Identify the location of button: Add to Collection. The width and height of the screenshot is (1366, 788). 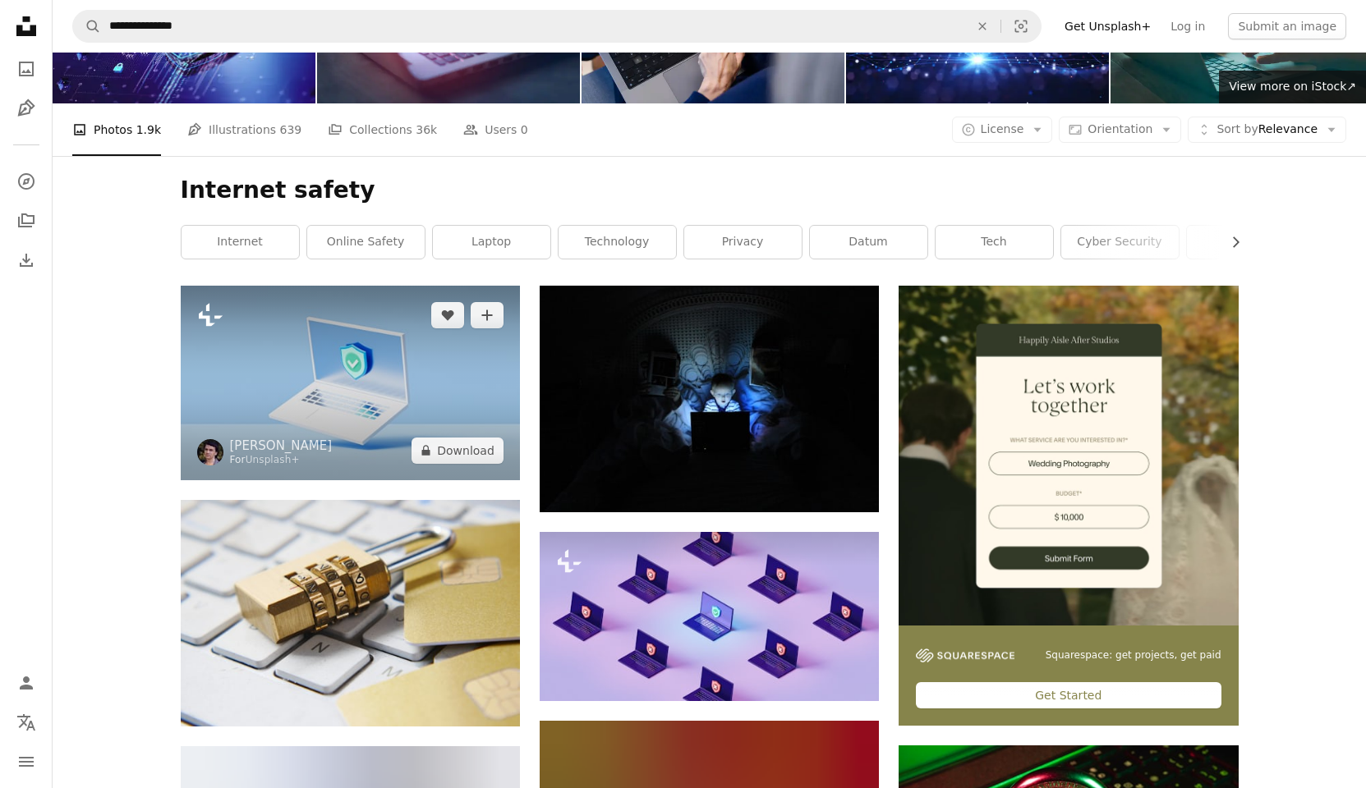
(487, 315).